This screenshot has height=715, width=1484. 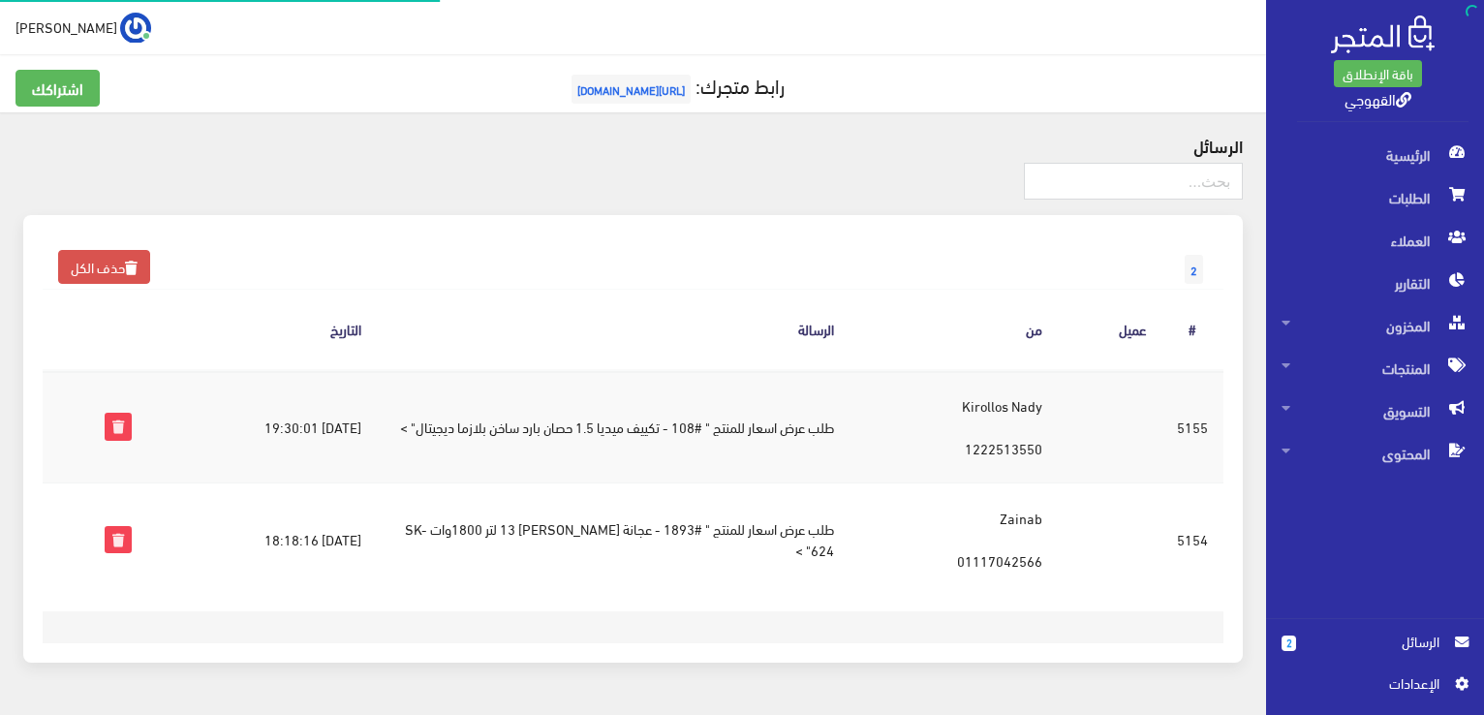 What do you see at coordinates (262, 329) in the screenshot?
I see `th: التاريخ` at bounding box center [262, 329].